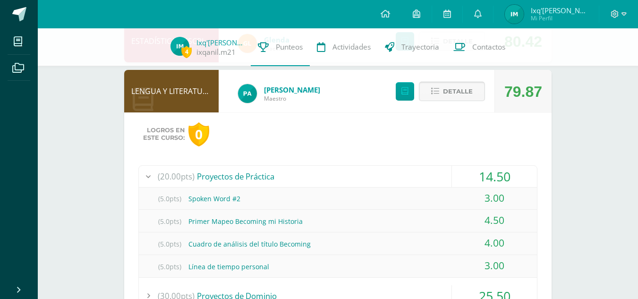  What do you see at coordinates (338, 244) in the screenshot?
I see `div: Cuadro de análisis del título Becoming` at bounding box center [338, 244].